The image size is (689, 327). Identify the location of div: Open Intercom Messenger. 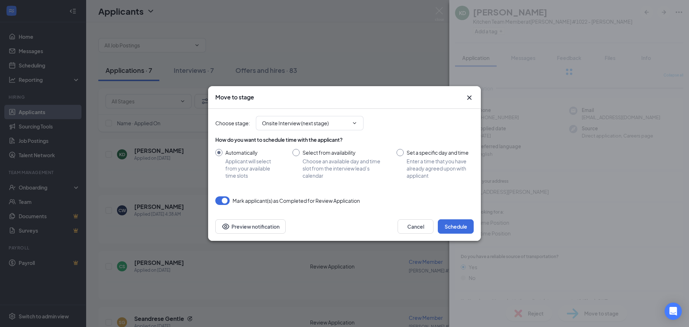
(673, 311).